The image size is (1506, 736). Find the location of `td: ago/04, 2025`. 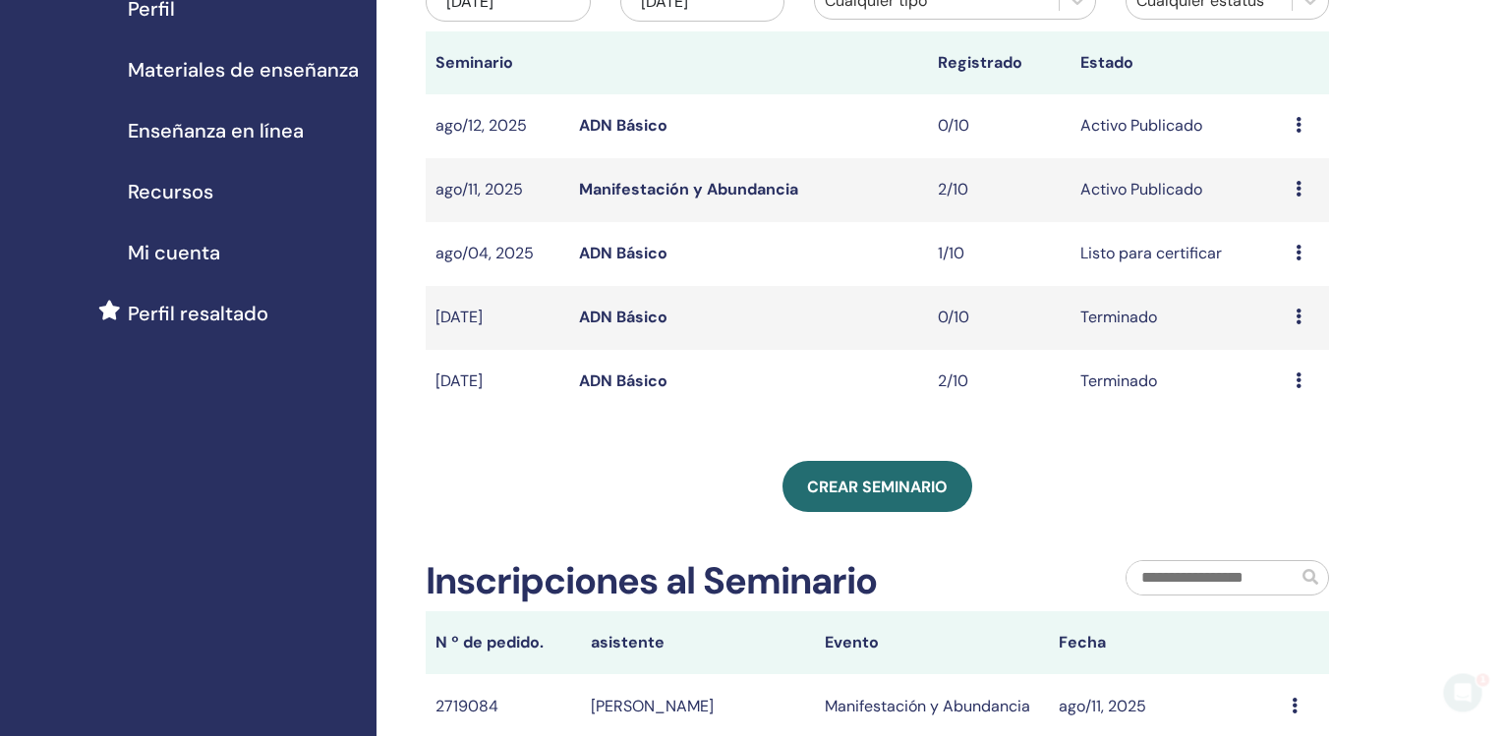

td: ago/04, 2025 is located at coordinates (498, 254).